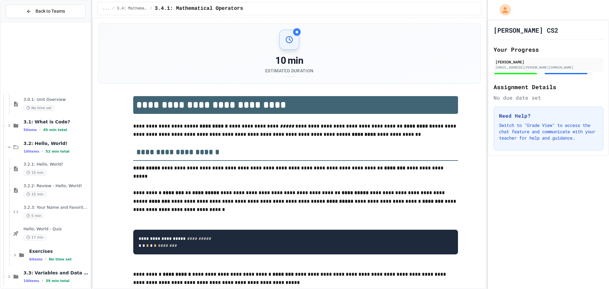  What do you see at coordinates (56, 208) in the screenshot?
I see `span: 3.2.3: Your Name and Favorite Movie` at bounding box center [56, 208].